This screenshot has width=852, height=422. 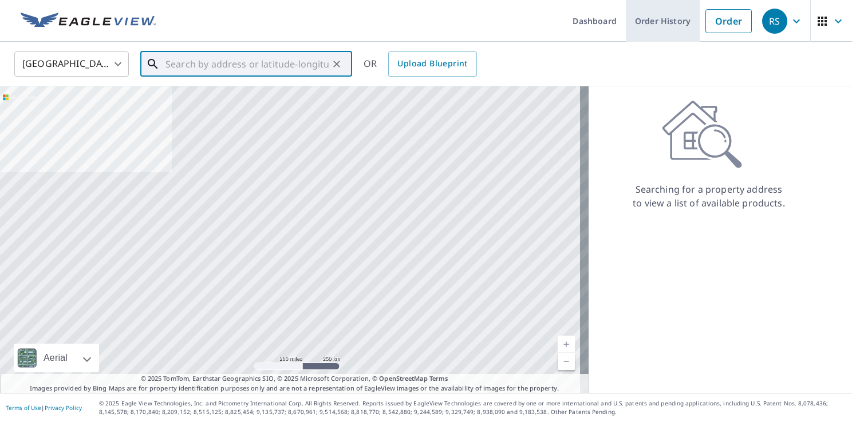 I want to click on div: OR, so click(x=420, y=64).